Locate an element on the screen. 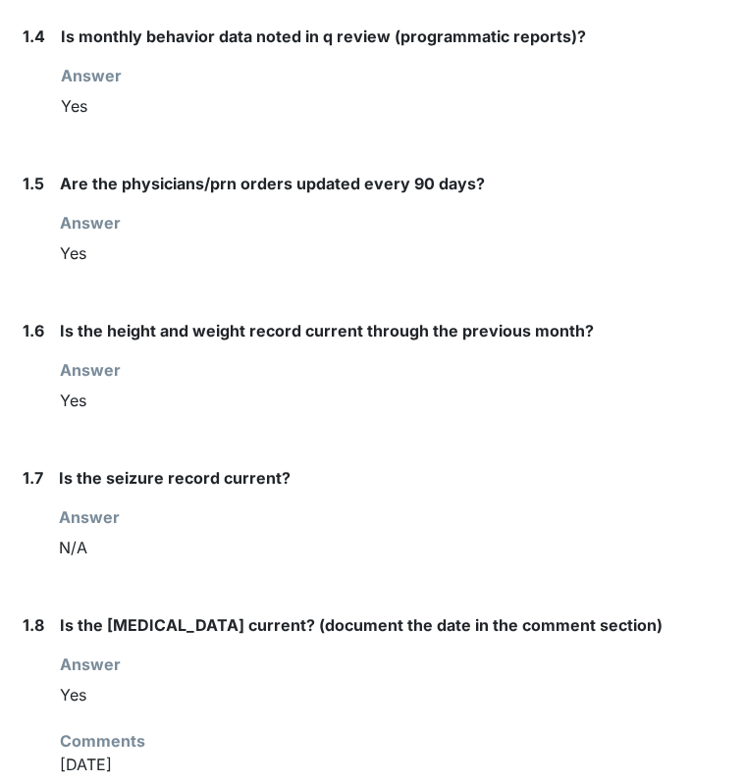 The height and width of the screenshot is (783, 745). label: 1.5 is located at coordinates (33, 184).